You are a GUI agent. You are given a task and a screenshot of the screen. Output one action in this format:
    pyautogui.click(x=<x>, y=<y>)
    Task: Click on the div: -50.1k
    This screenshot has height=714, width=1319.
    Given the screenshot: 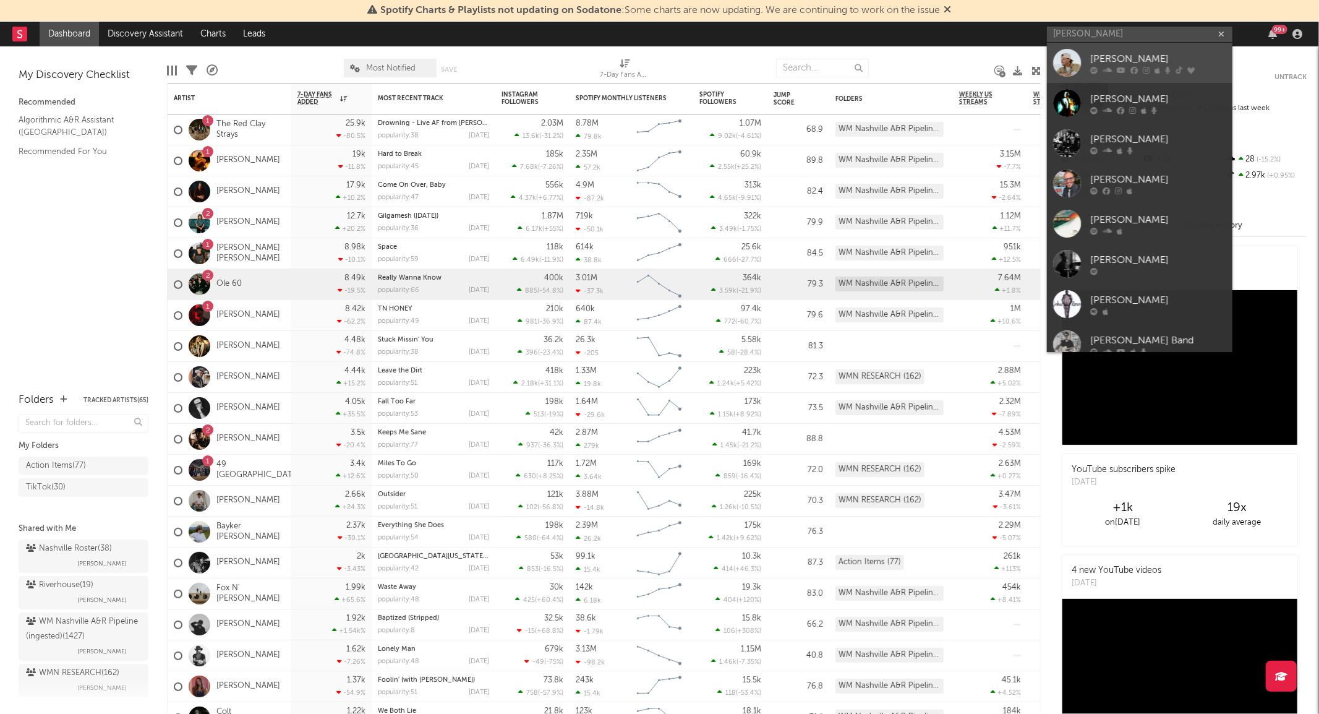 What is the action you would take?
    pyautogui.click(x=589, y=229)
    